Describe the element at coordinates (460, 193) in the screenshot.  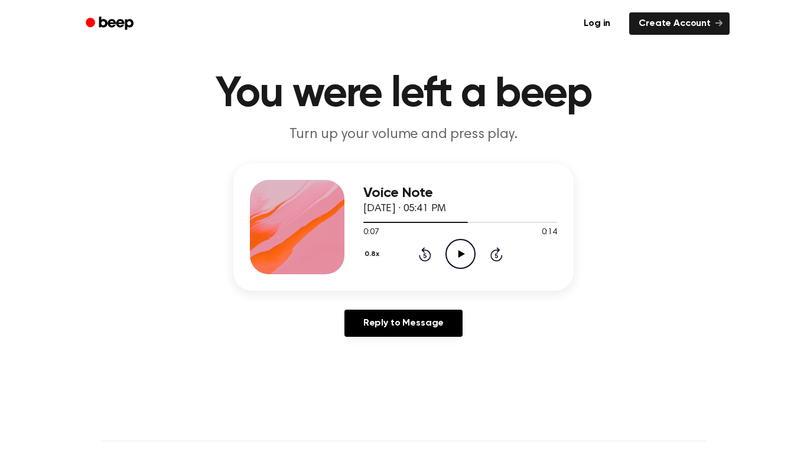
I see `h3: Voice Note` at that location.